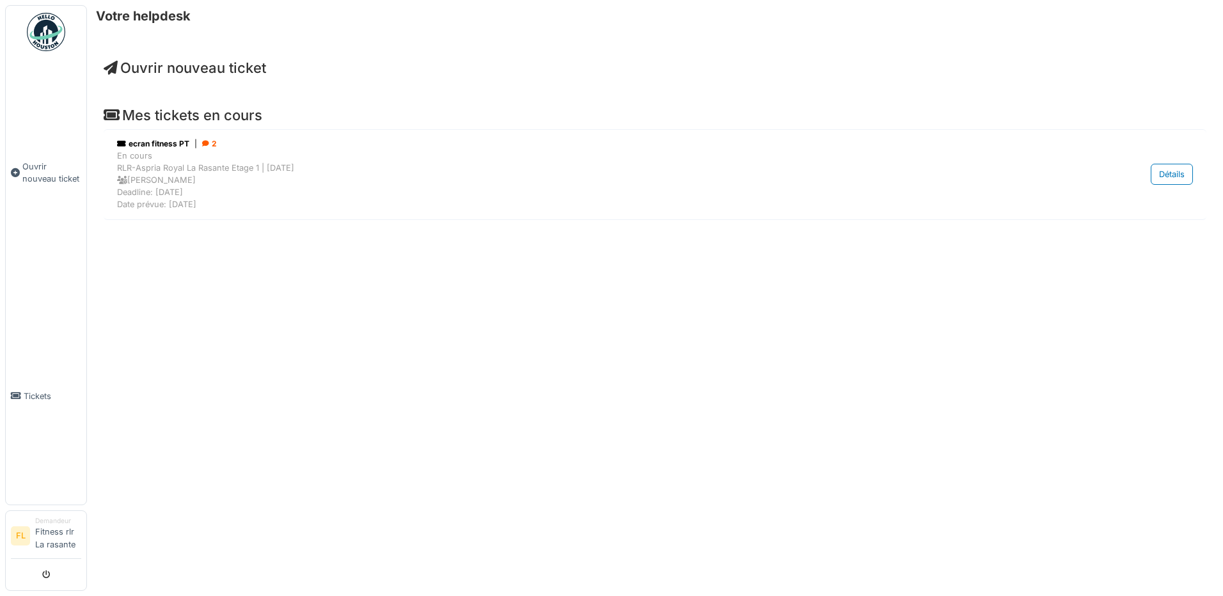 The image size is (1223, 596). I want to click on div: Demandeur, so click(58, 521).